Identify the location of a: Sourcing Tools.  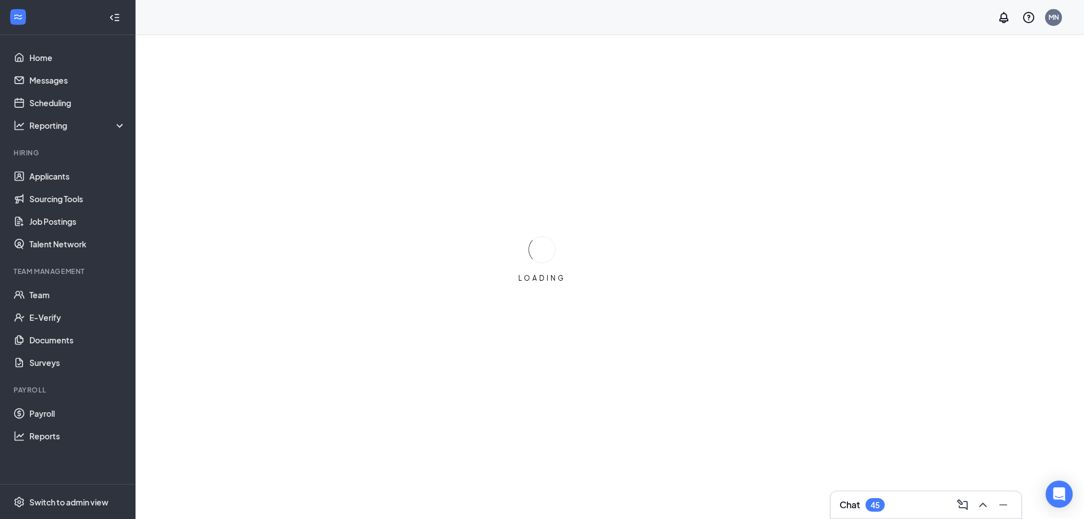
(77, 199).